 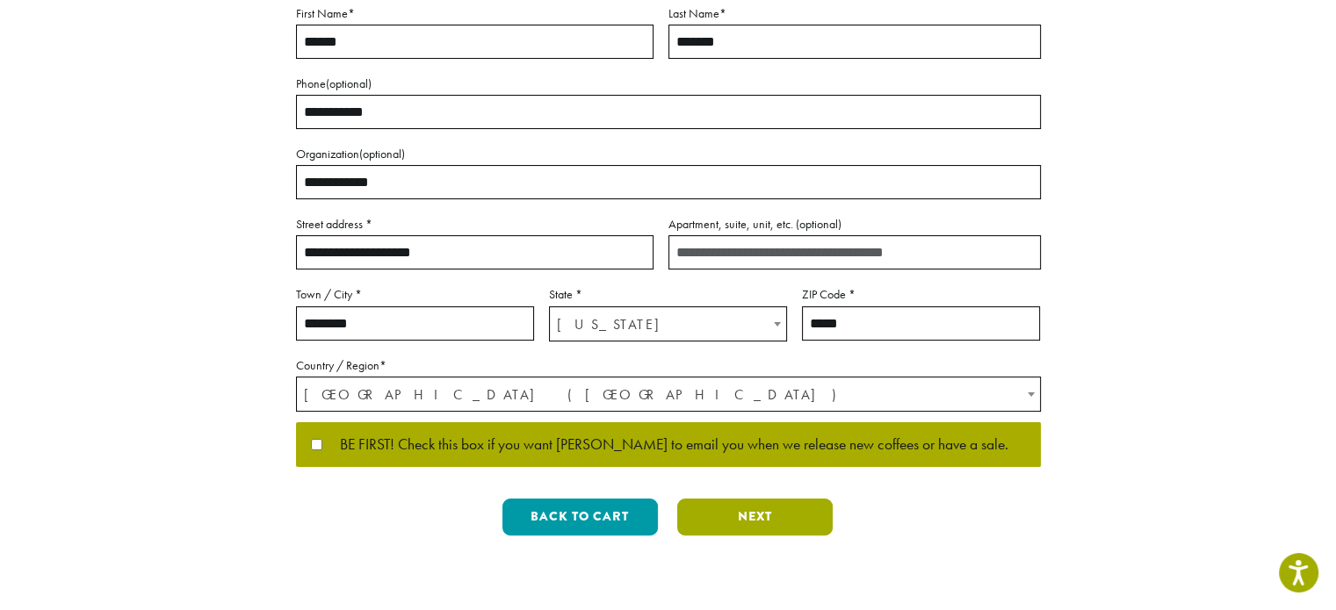 I want to click on span: United States (US), so click(x=668, y=394).